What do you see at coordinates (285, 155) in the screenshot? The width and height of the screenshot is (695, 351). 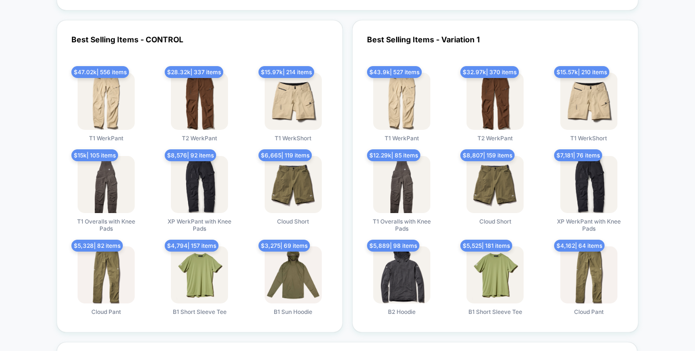 I see `span: $ 6,665 | 119 items` at bounding box center [285, 155].